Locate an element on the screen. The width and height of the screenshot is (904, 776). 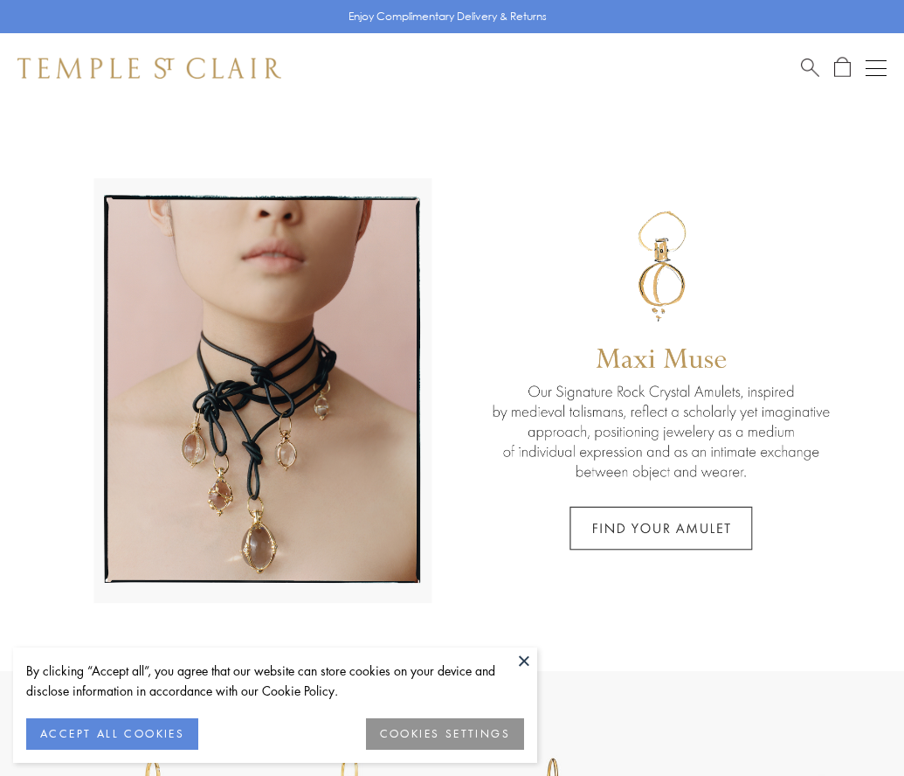
button: COOKIES SETTINGS is located at coordinates (445, 734).